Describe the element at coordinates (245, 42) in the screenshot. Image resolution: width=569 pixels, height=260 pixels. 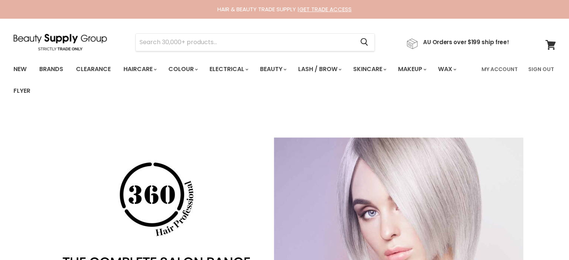
I see `input: Search` at that location.